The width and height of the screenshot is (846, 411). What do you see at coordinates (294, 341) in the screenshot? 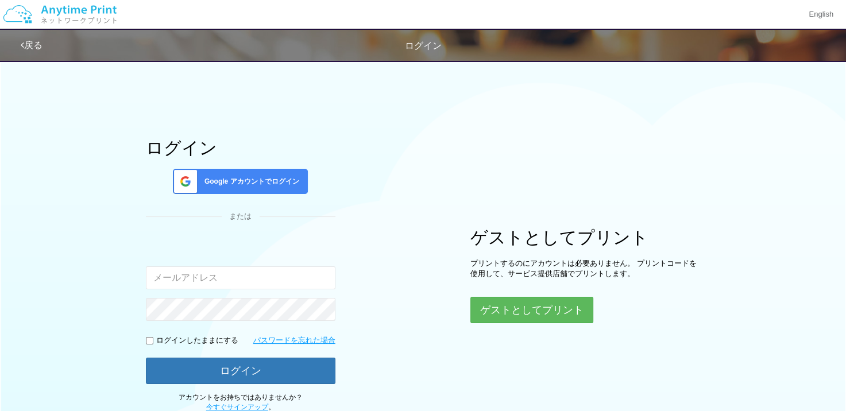
I see `a: パスワードを忘れた場合` at bounding box center [294, 341].